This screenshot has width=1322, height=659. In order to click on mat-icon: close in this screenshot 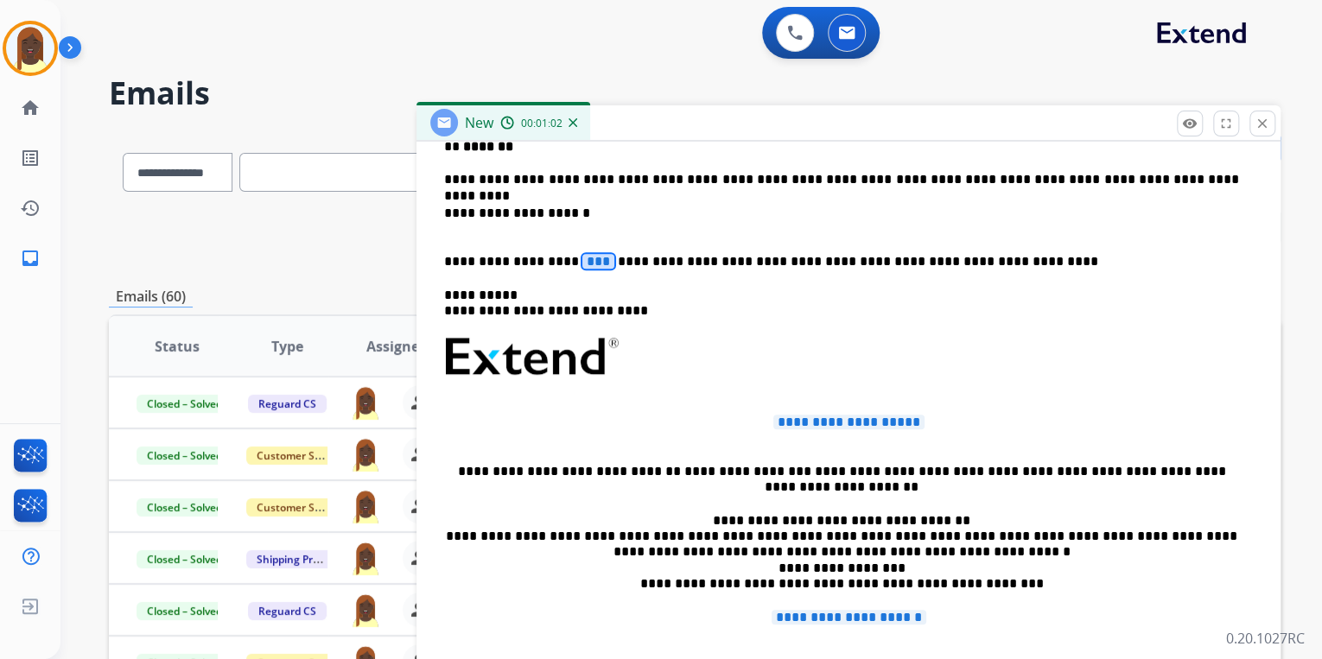, I will do `click(1262, 124)`.